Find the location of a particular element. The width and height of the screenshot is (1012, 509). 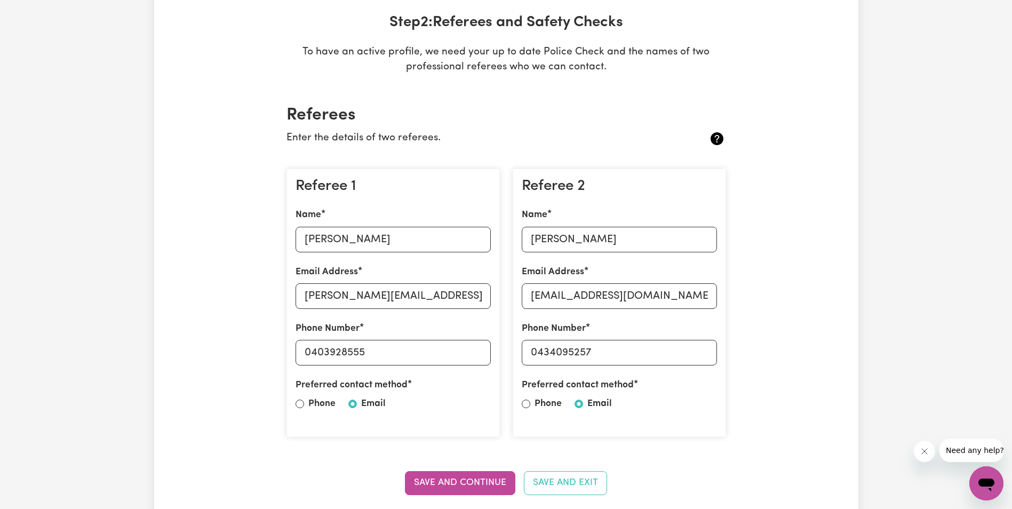

p: Enter the details of two referees. is located at coordinates (469, 138).